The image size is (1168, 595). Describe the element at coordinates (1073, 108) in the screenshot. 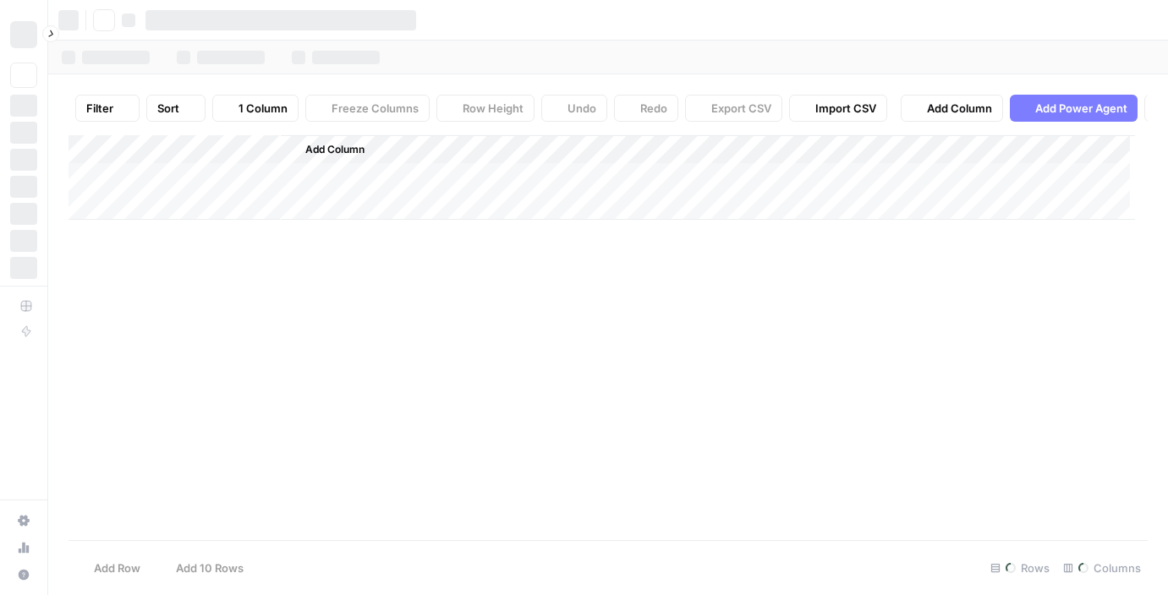

I see `button: Add Power Agent` at that location.